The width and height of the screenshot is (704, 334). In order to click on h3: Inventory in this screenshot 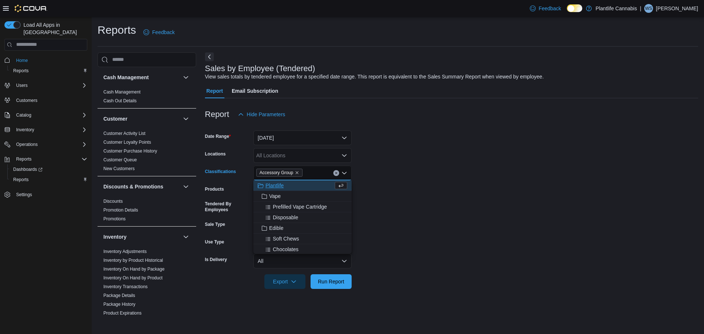, I will do `click(115, 237)`.